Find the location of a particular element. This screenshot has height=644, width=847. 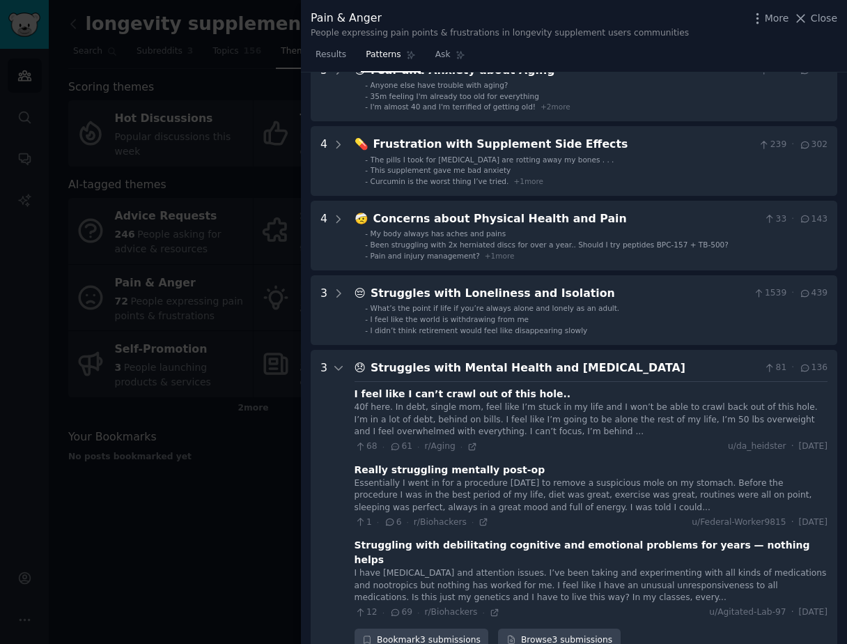

span: This supplement gave me bad anxiety is located at coordinates (441, 170).